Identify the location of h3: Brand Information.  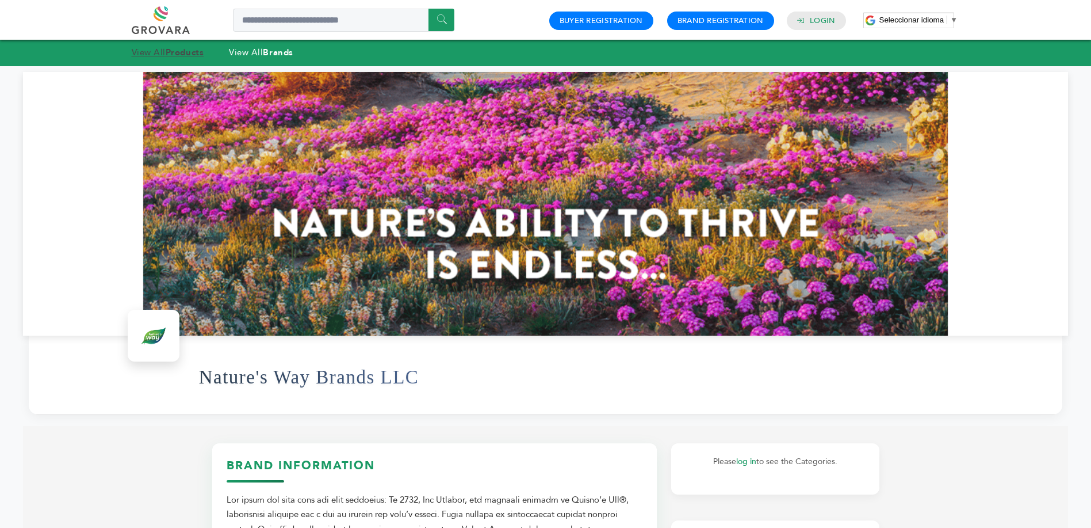
(434, 469).